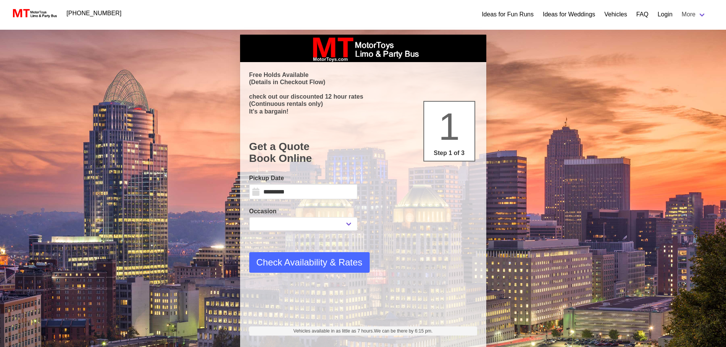  Describe the element at coordinates (363, 331) in the screenshot. I see `span: Vehicles available in as little as 7 hours.` at that location.